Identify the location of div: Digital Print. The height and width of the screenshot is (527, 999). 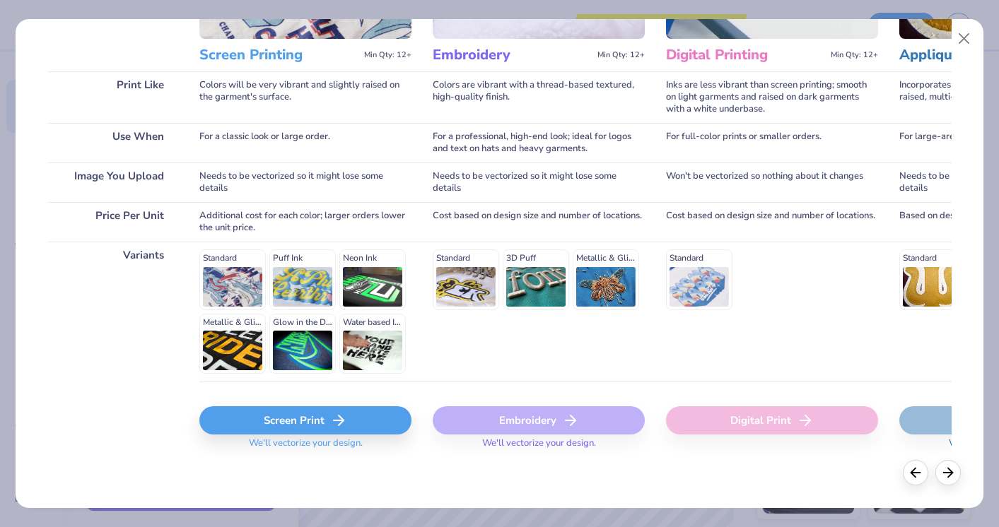
(772, 421).